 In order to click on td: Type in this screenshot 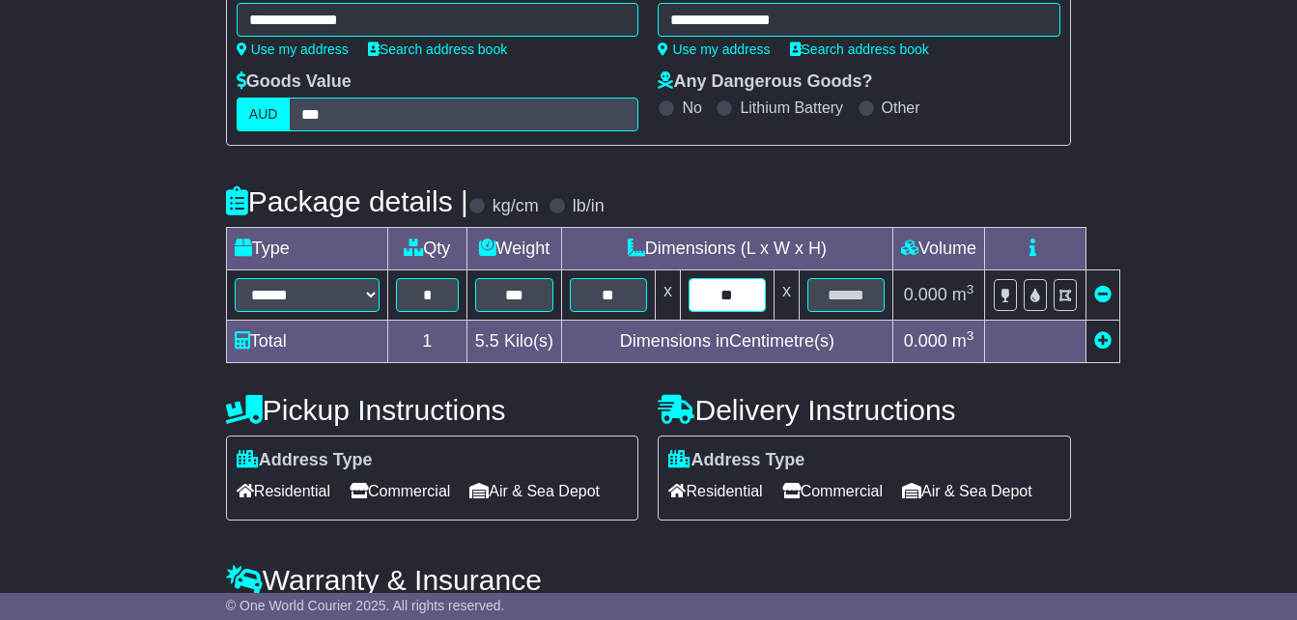, I will do `click(306, 249)`.